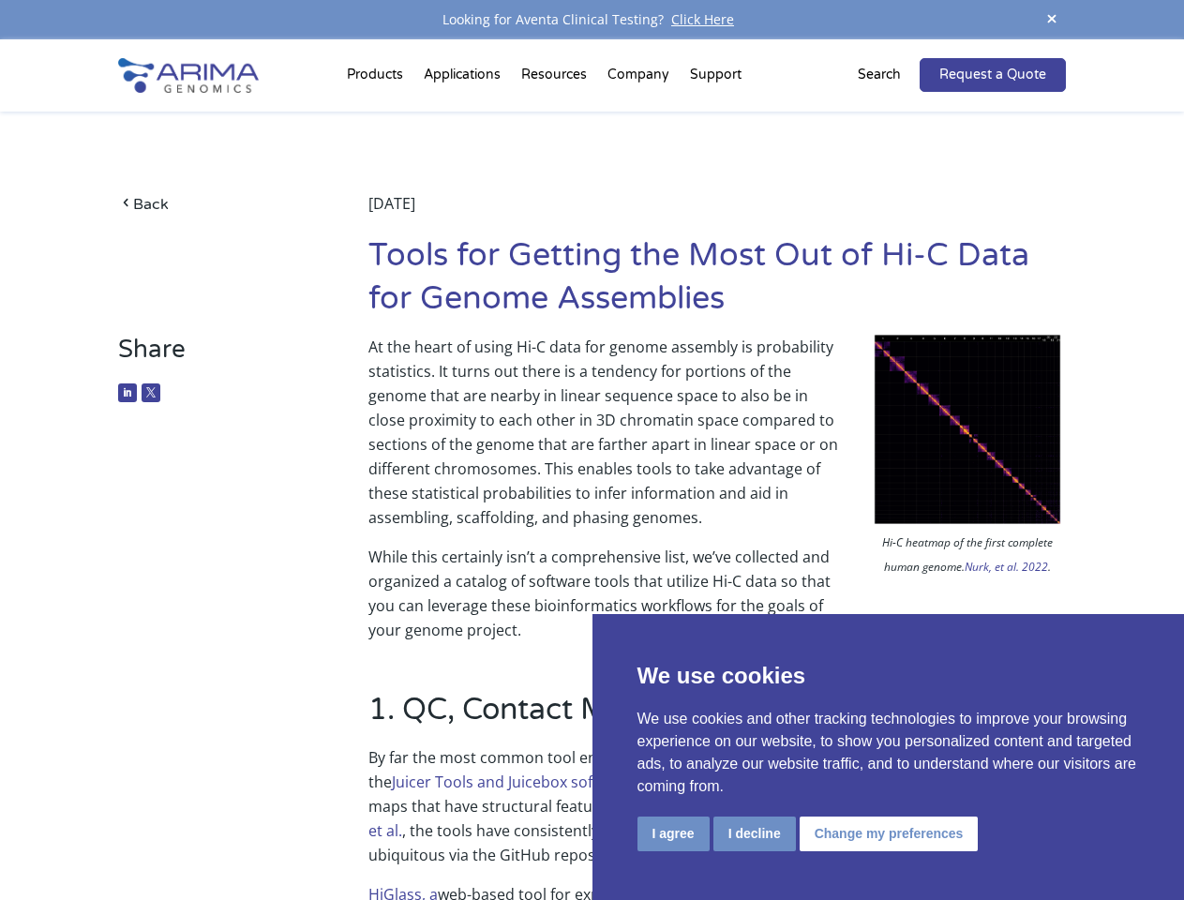 This screenshot has height=900, width=1184. I want to click on p: We use cookies, so click(889, 676).